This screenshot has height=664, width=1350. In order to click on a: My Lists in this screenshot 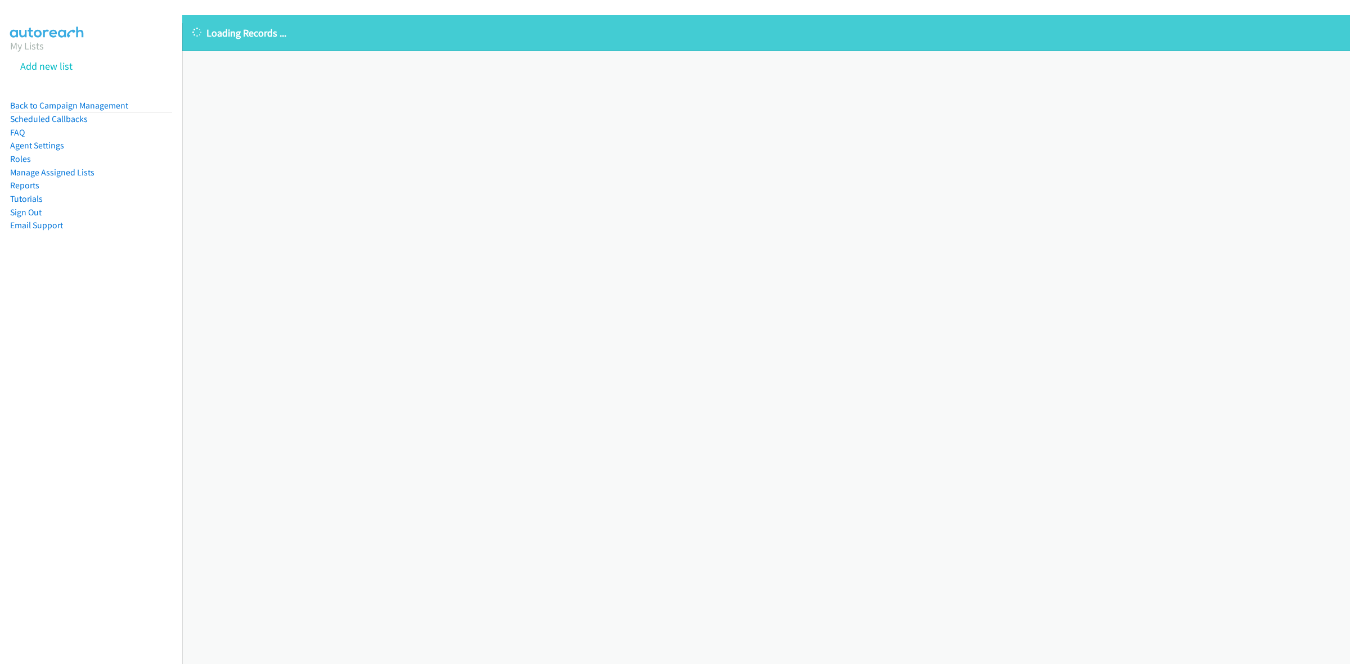, I will do `click(27, 46)`.